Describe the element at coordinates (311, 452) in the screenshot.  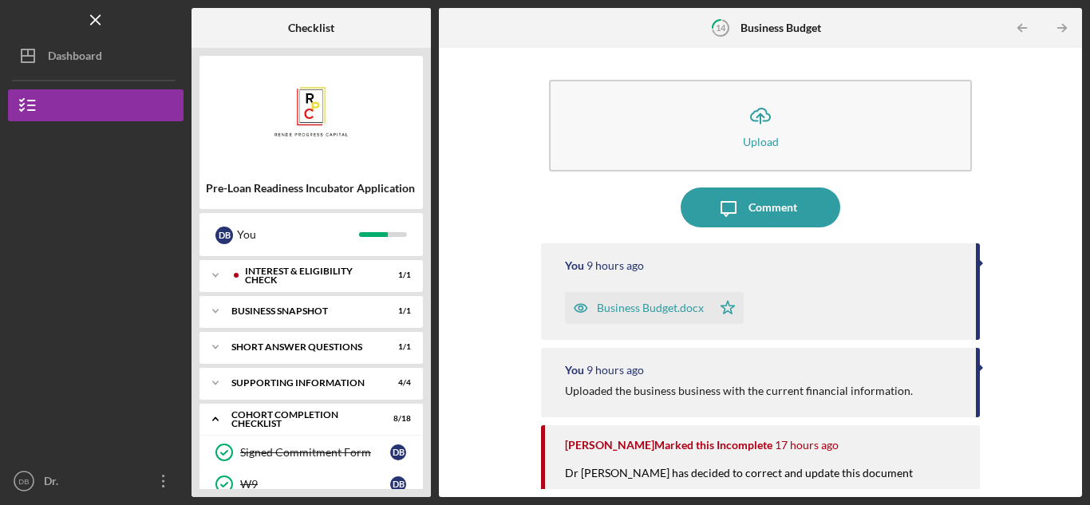
I see `a: Signed Commitment FormDB` at that location.